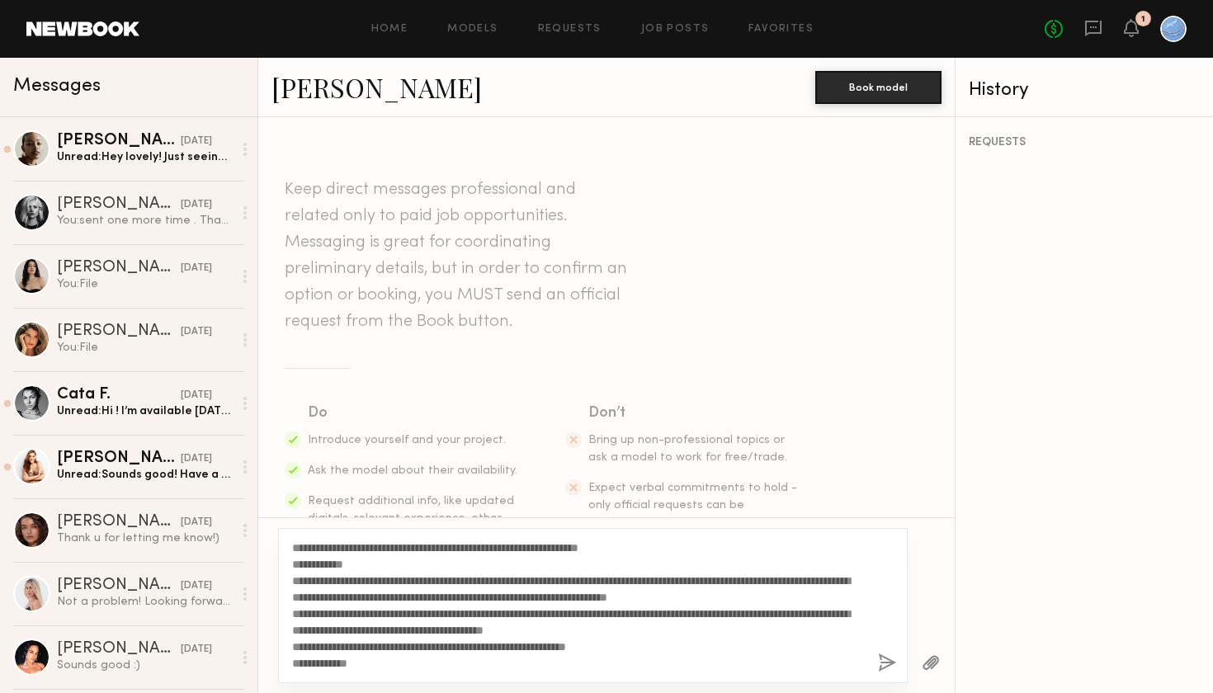  I want to click on button: Book model, so click(878, 87).